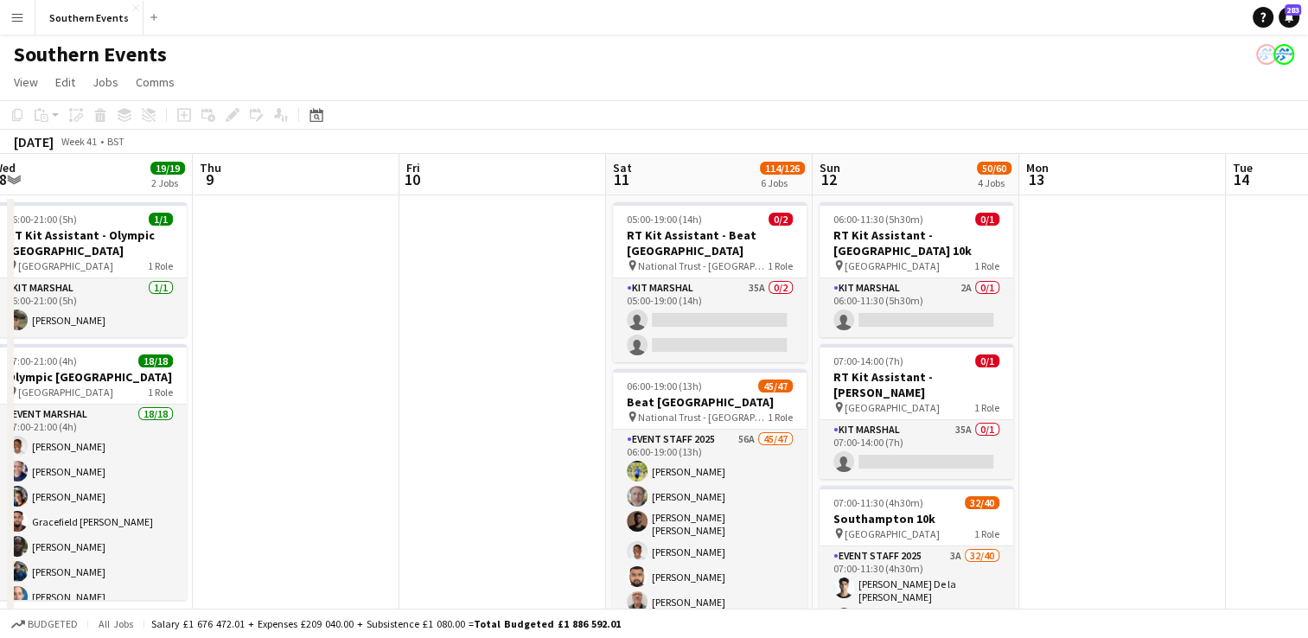 The height and width of the screenshot is (638, 1308). What do you see at coordinates (65, 82) in the screenshot?
I see `span: Edit` at bounding box center [65, 82].